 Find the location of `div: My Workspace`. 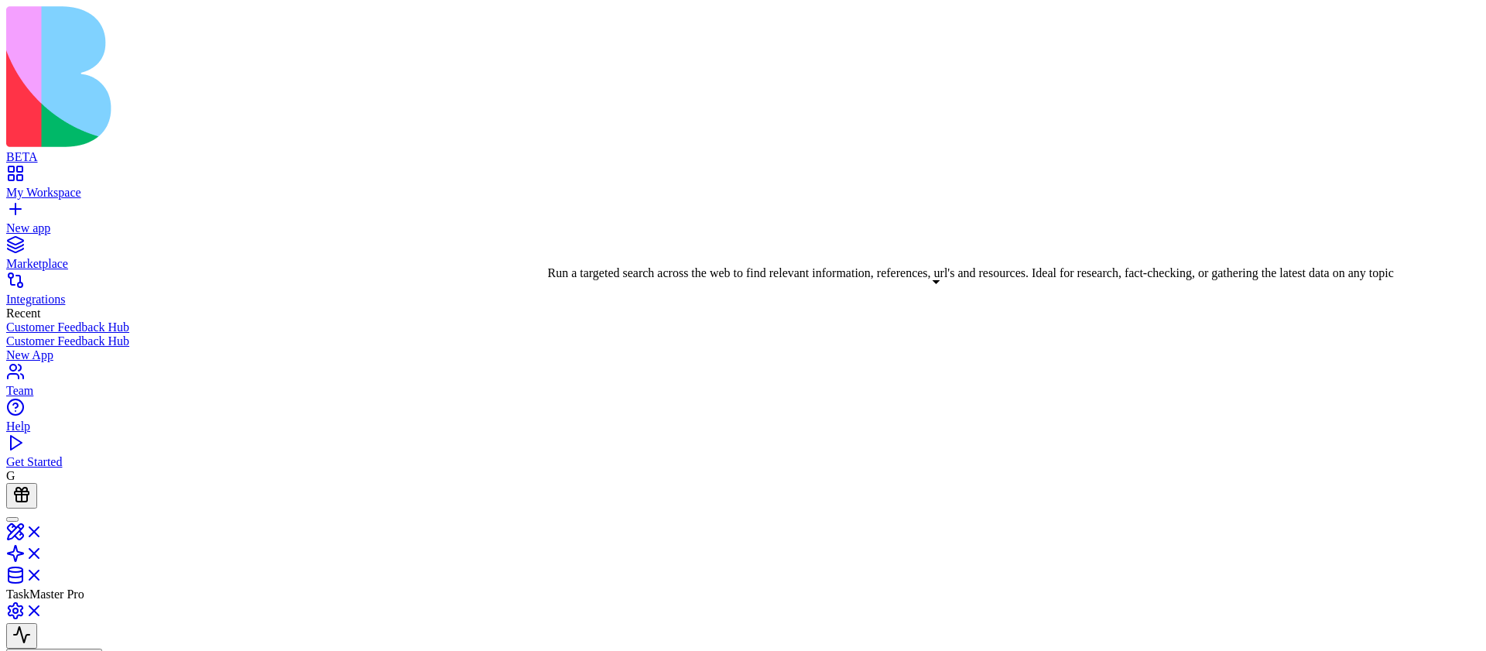

div: My Workspace is located at coordinates (743, 193).